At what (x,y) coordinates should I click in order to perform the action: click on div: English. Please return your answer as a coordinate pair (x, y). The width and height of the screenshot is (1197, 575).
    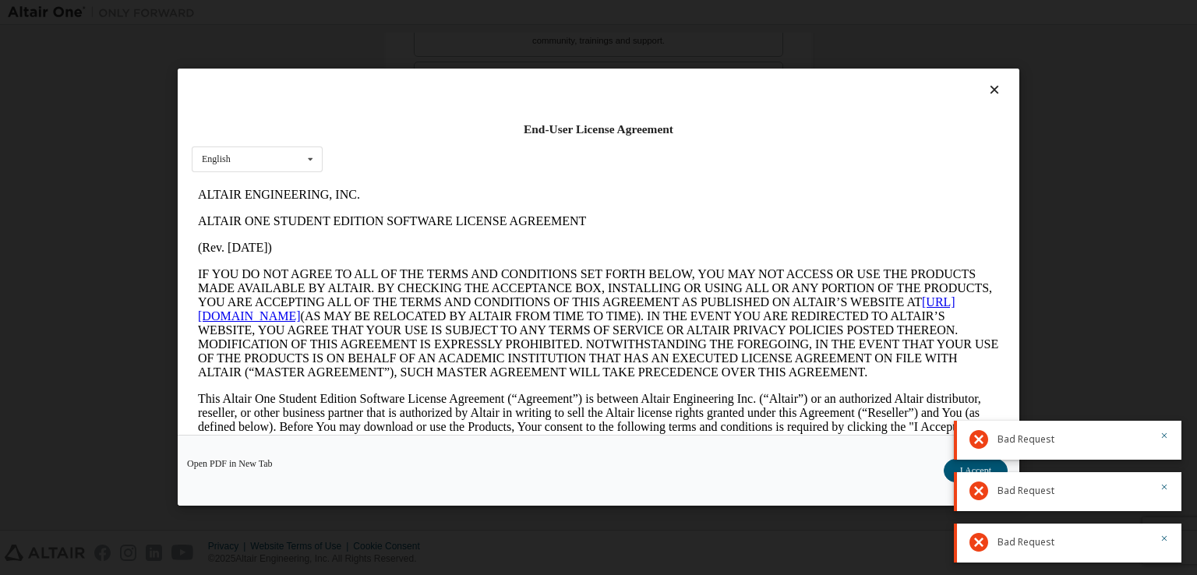
    Looking at the image, I should click on (216, 160).